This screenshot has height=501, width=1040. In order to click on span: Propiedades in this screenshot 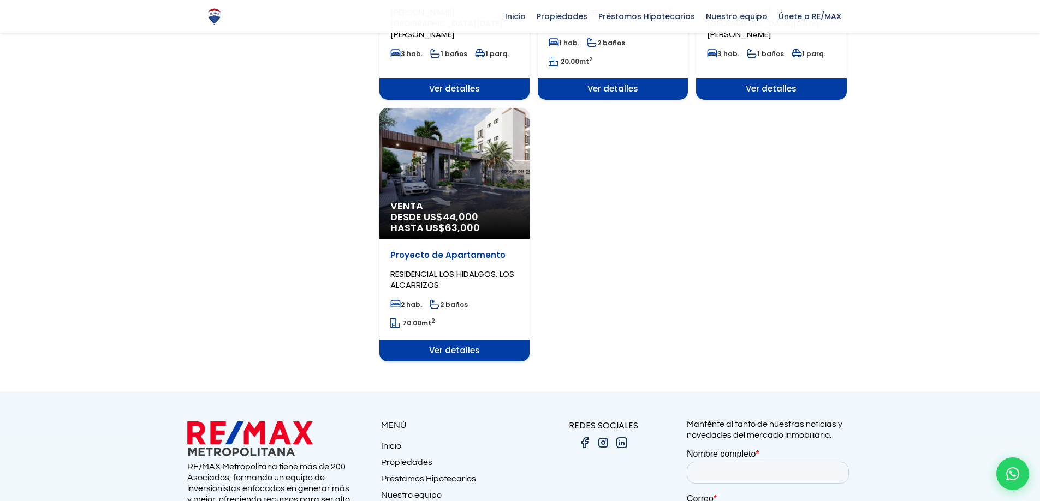, I will do `click(562, 16)`.